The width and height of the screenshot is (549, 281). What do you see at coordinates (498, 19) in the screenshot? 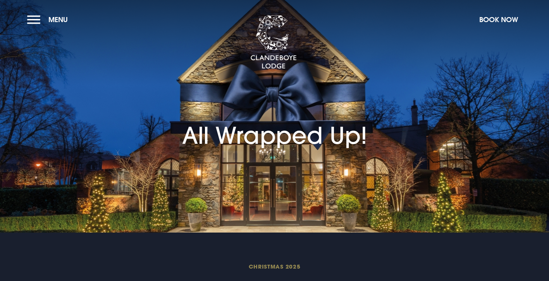
I see `button: Book Now` at bounding box center [498, 19].